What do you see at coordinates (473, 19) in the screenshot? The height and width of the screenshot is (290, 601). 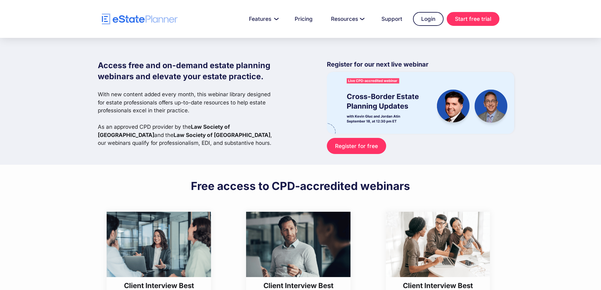 I see `a: Start free trial` at bounding box center [473, 19].